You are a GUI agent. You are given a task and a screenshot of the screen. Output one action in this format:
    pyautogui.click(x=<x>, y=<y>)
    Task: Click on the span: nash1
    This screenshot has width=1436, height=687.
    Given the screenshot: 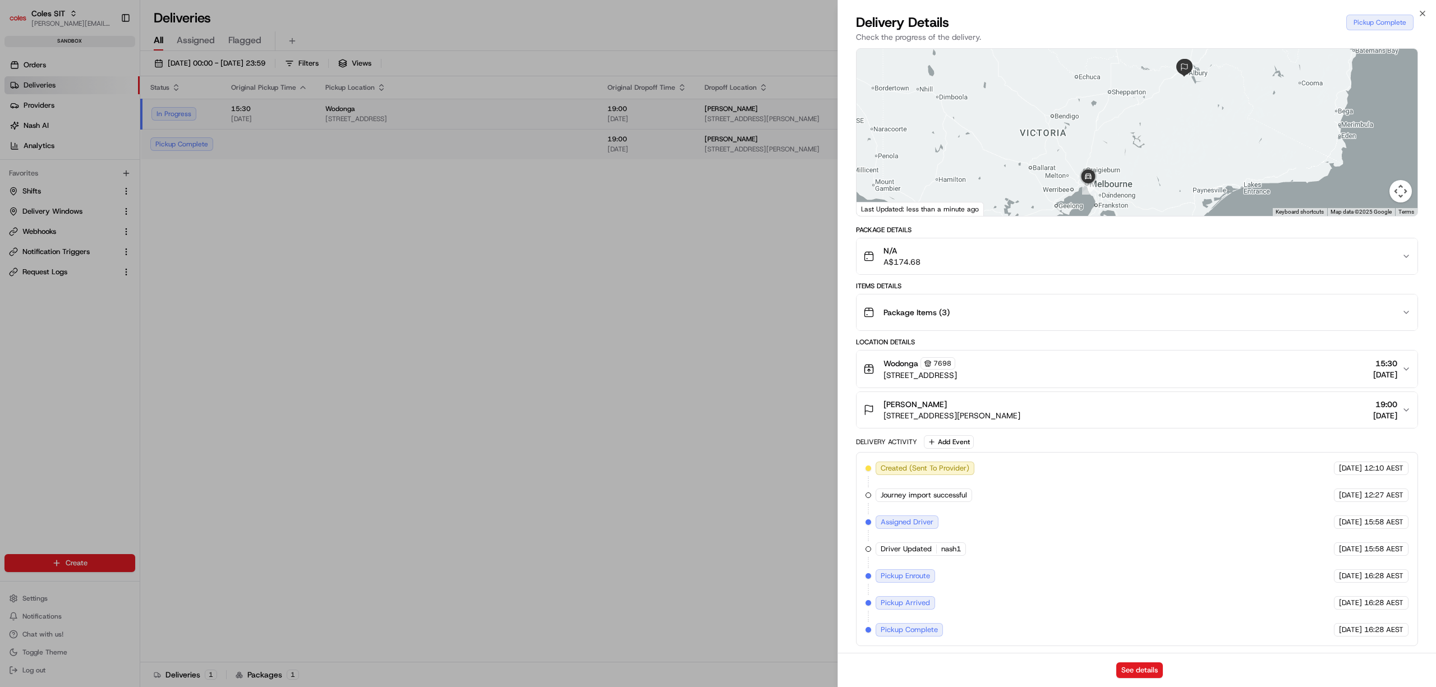 What is the action you would take?
    pyautogui.click(x=951, y=549)
    